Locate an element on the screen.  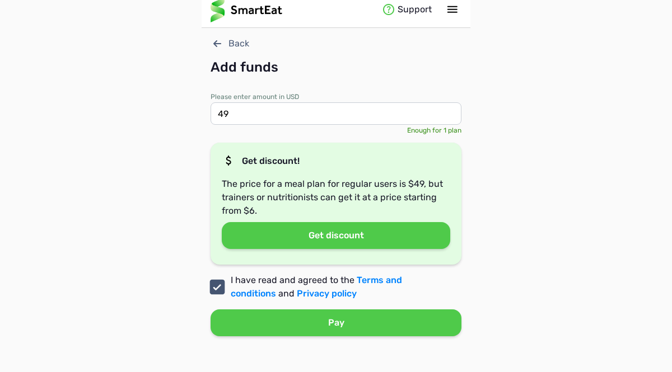
p: Get discount! is located at coordinates (267, 161).